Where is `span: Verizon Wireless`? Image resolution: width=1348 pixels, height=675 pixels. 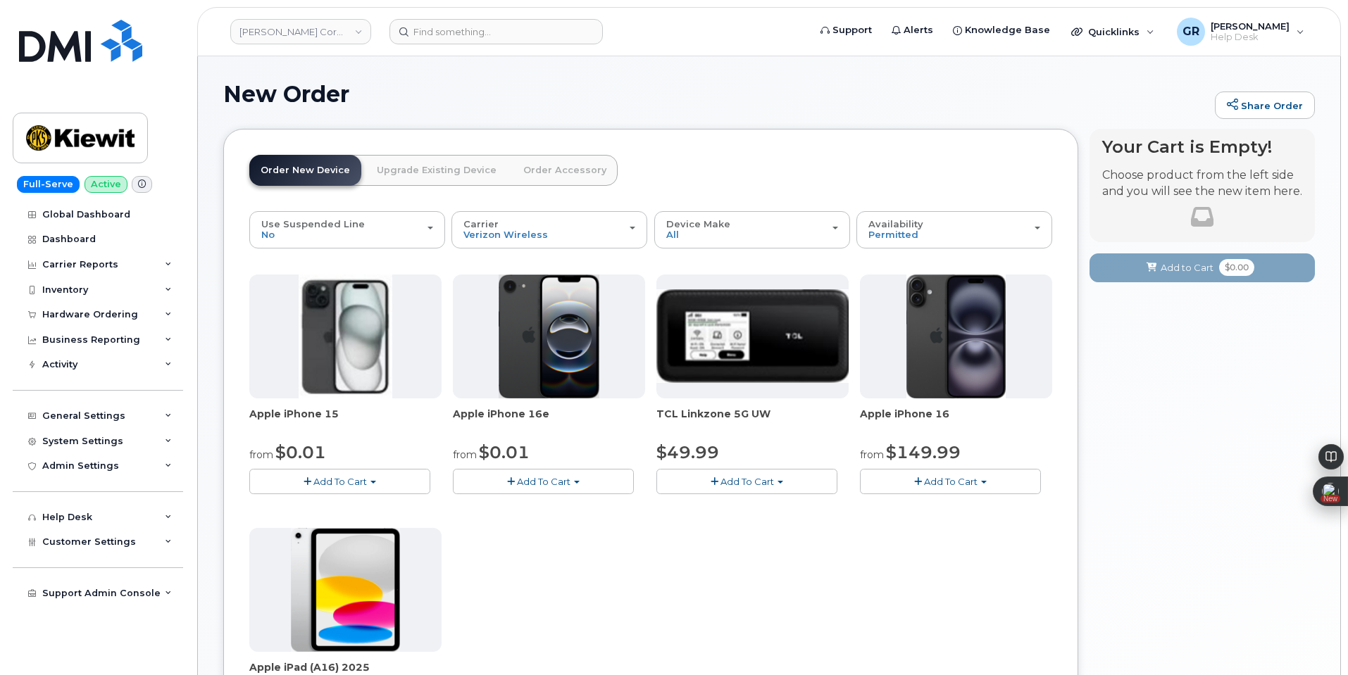 span: Verizon Wireless is located at coordinates (506, 235).